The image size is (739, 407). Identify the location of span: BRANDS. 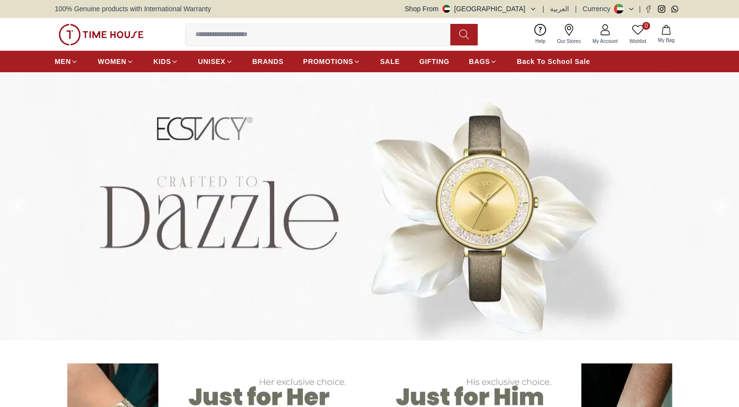
(268, 62).